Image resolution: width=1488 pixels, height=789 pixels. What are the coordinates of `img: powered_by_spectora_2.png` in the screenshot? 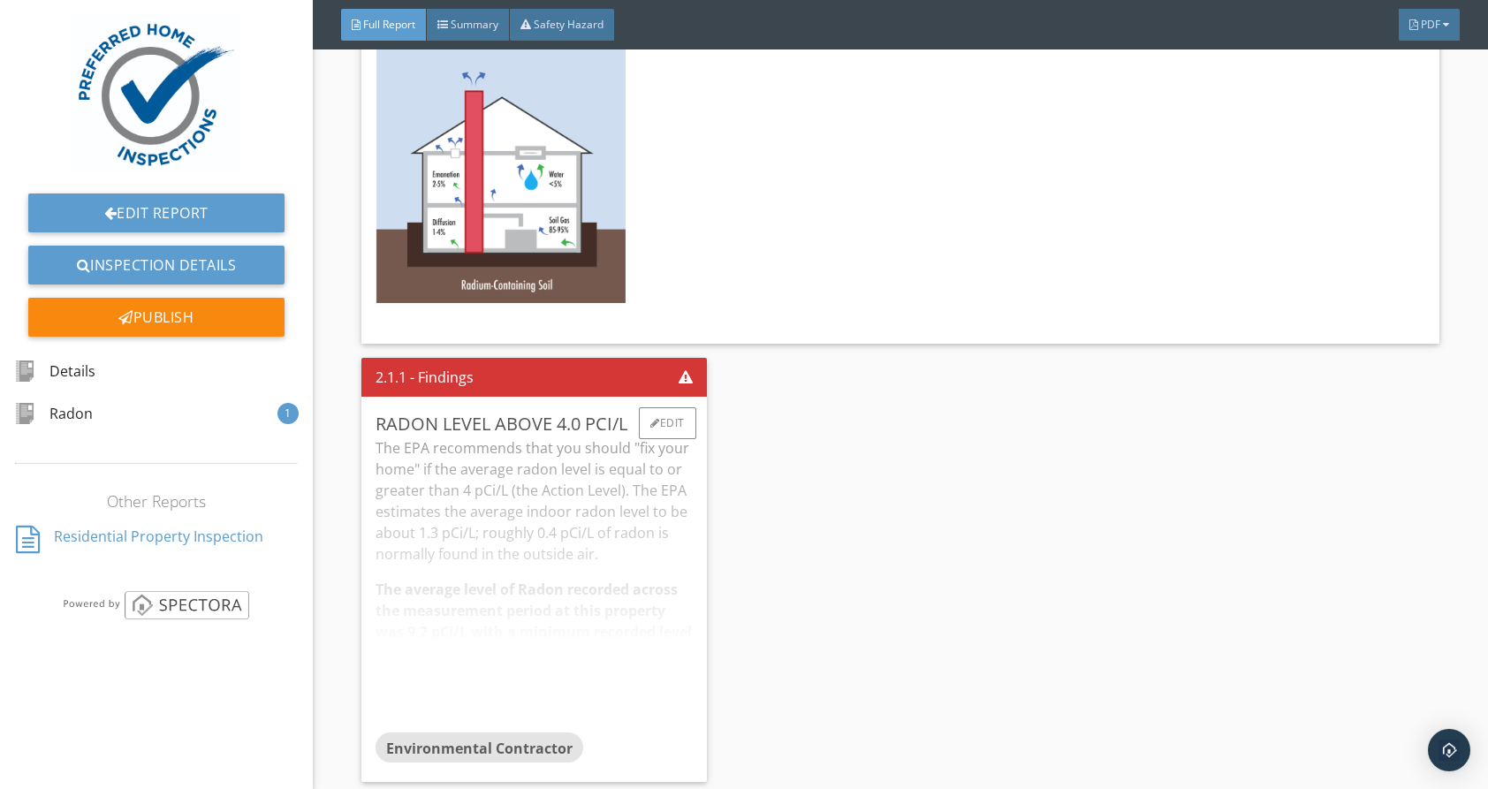 It's located at (155, 604).